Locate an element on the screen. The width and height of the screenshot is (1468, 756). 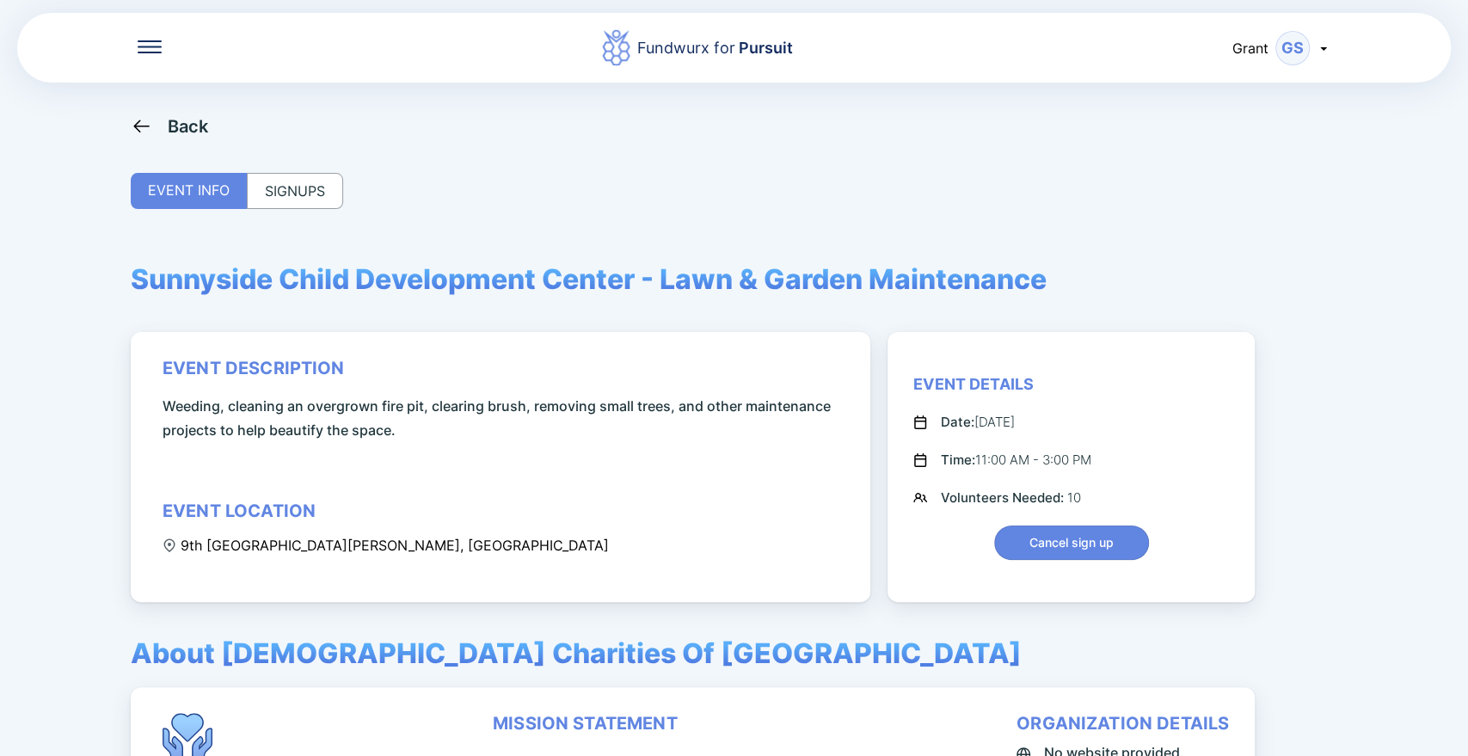
div: organization details is located at coordinates (1122, 723).